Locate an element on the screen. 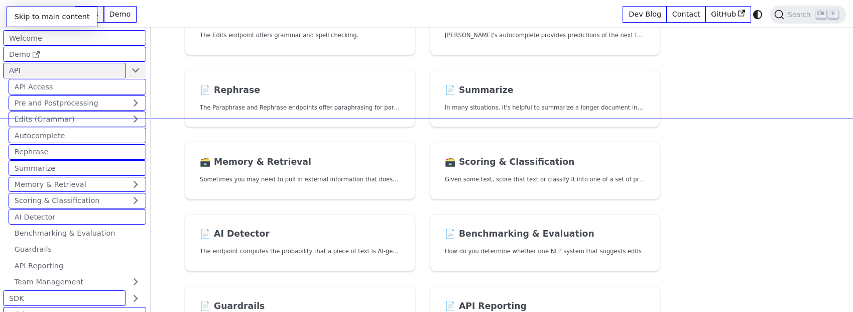  h2: Guardrails is located at coordinates (300, 306).